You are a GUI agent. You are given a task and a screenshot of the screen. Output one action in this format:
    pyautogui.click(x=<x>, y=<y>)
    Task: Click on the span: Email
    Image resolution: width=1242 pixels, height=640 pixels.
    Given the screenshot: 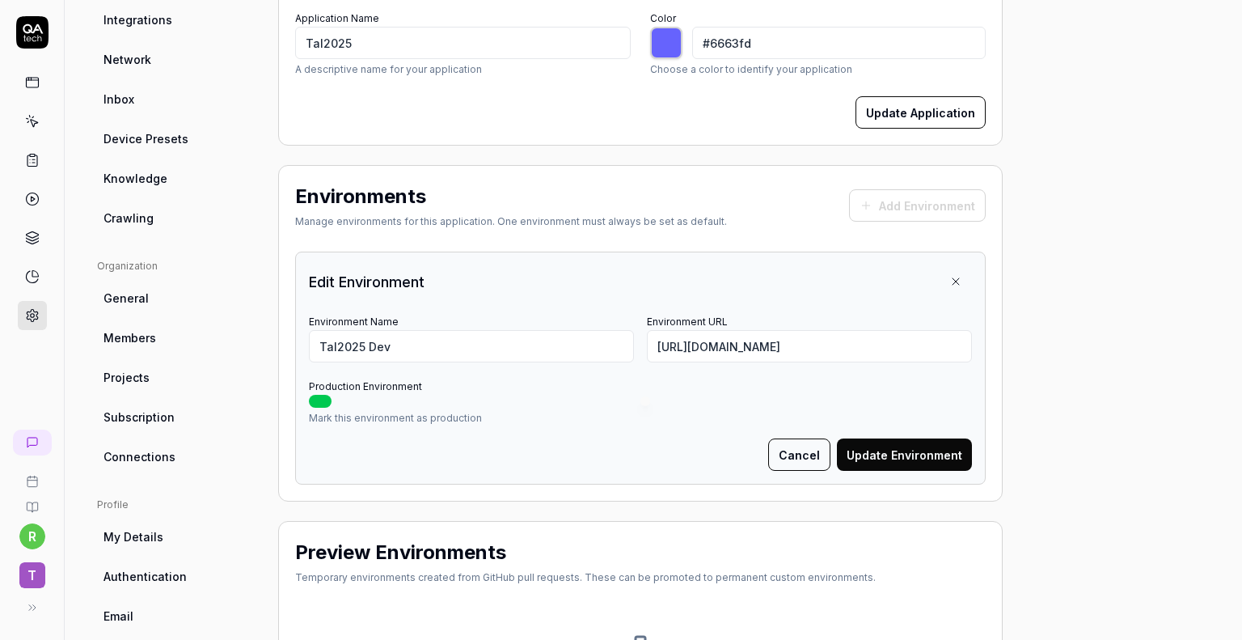 What is the action you would take?
    pyautogui.click(x=118, y=616)
    